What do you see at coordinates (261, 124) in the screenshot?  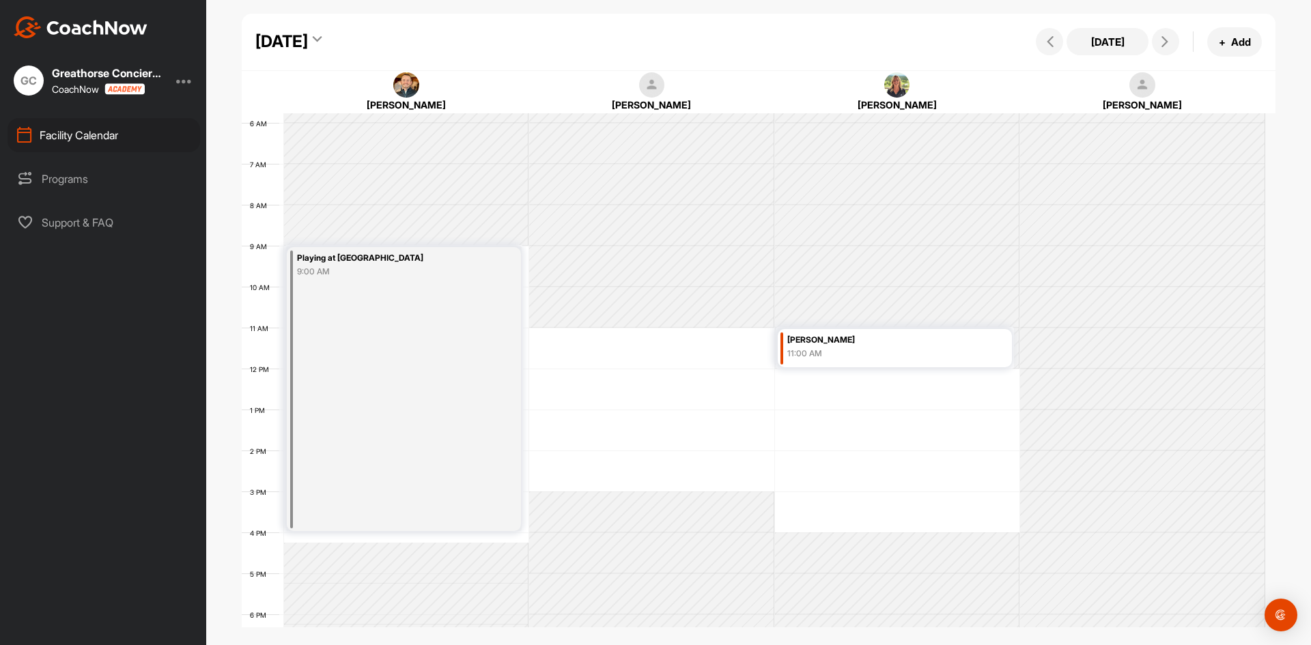 I see `div: 6 AM` at bounding box center [261, 124].